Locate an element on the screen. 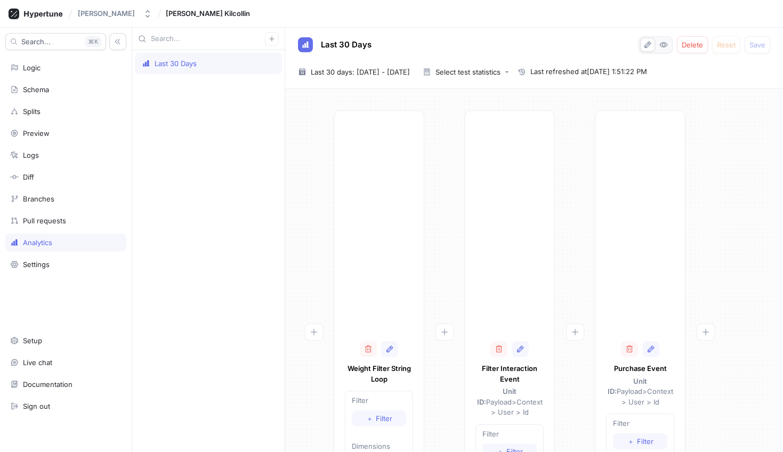  div: Sign out is located at coordinates (36, 406).